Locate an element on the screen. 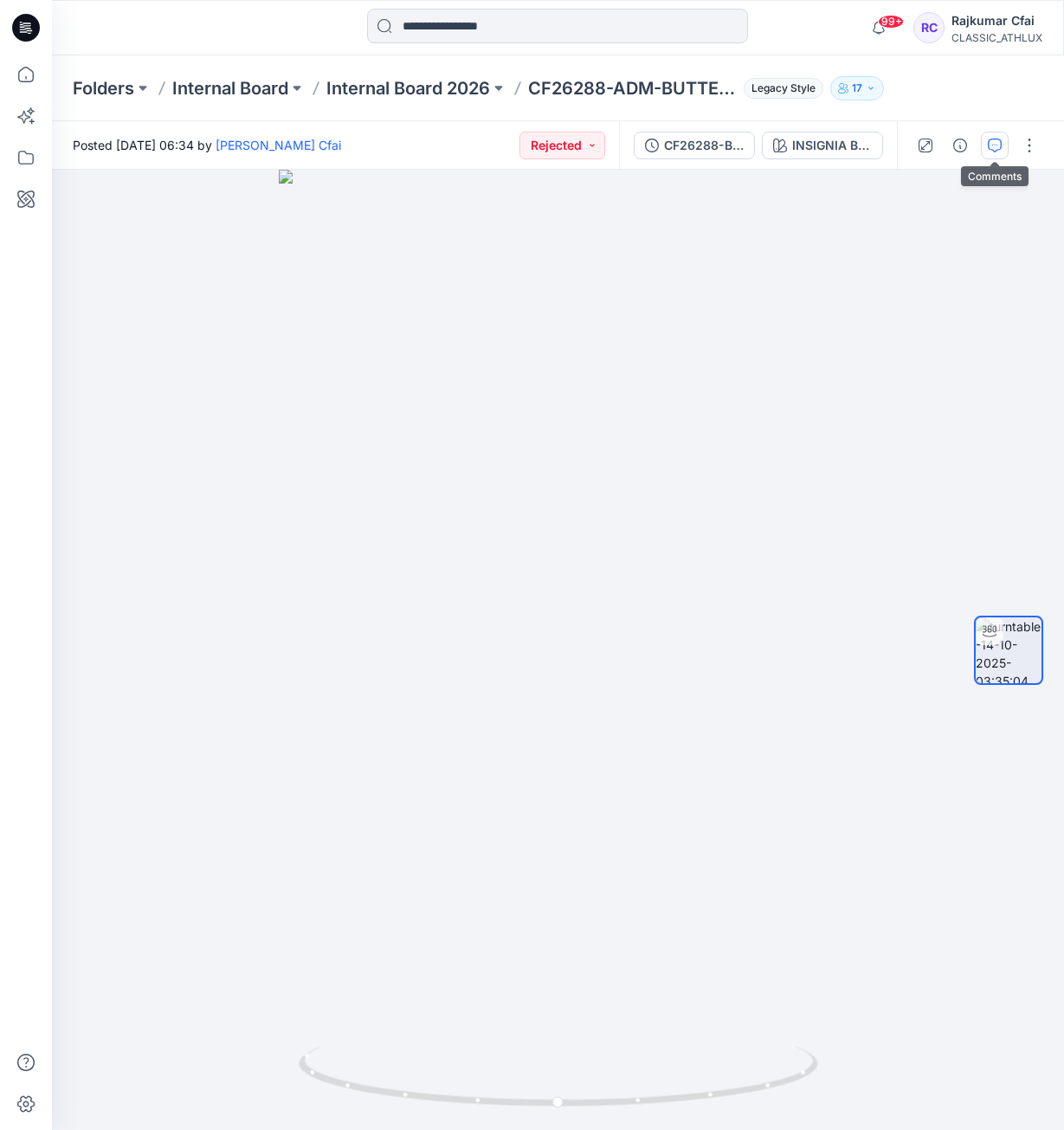 This screenshot has width=1064, height=1130. p: Folders is located at coordinates (103, 89).